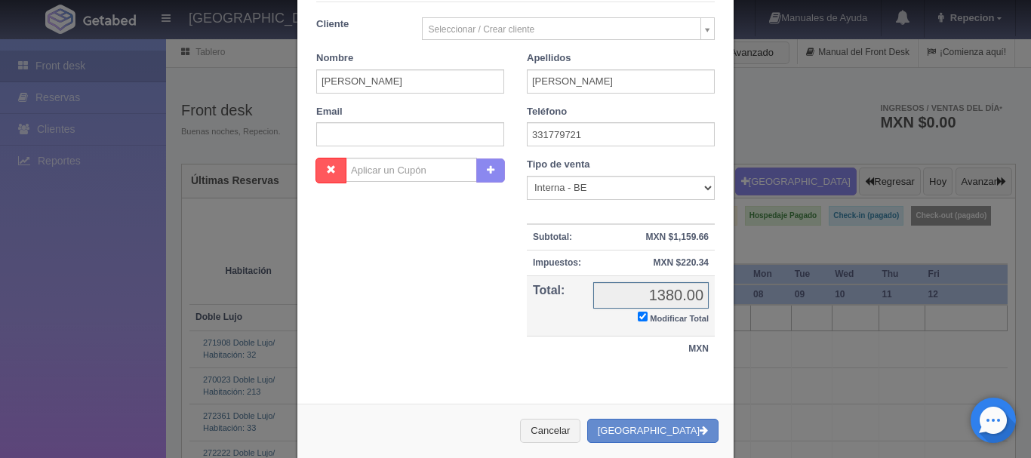  I want to click on strong: MXN $220.34, so click(681, 263).